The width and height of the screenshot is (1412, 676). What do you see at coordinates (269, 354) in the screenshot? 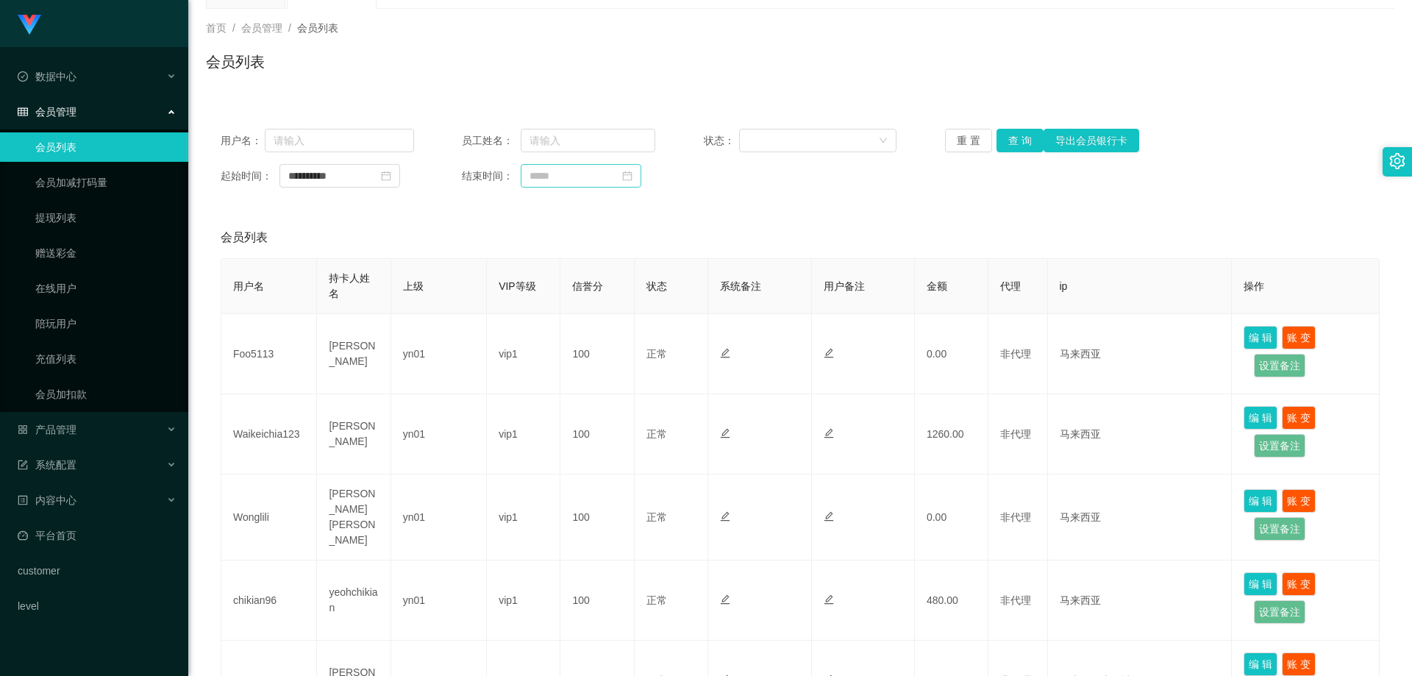
I see `td: Foo5113` at bounding box center [269, 354].